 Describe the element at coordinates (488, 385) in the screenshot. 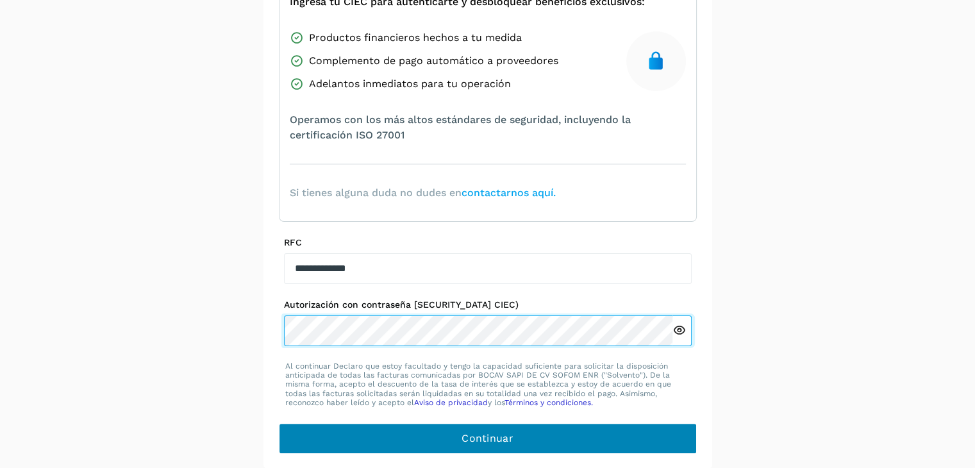

I see `p: Al continuar Declaro que estoy facultado y tengo la capacidad suficiente para solicitar la dispos...` at that location.